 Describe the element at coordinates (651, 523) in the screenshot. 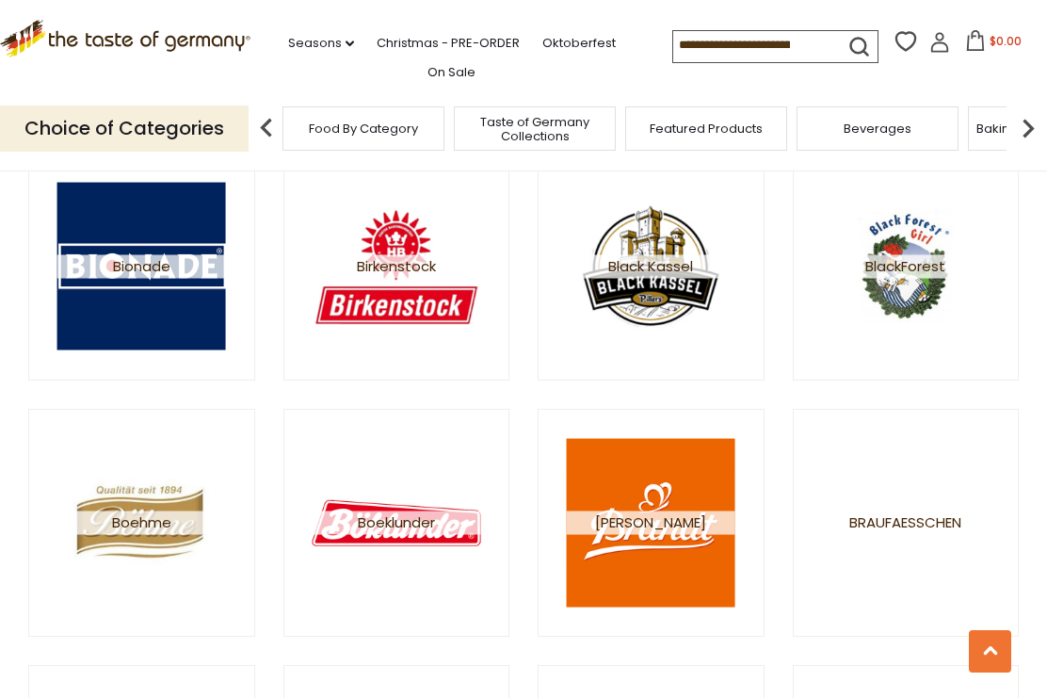

I see `img: Brandt` at that location.